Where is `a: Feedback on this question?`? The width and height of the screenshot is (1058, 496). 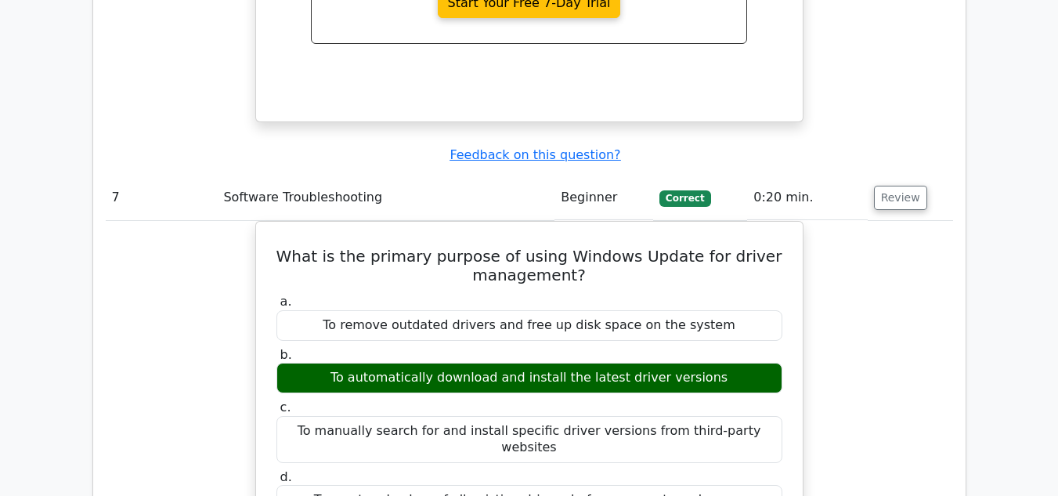 a: Feedback on this question? is located at coordinates (535, 154).